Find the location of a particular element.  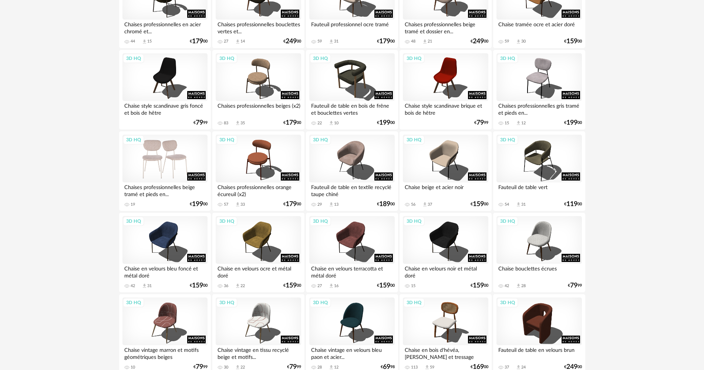

div: 29 is located at coordinates (320, 205).